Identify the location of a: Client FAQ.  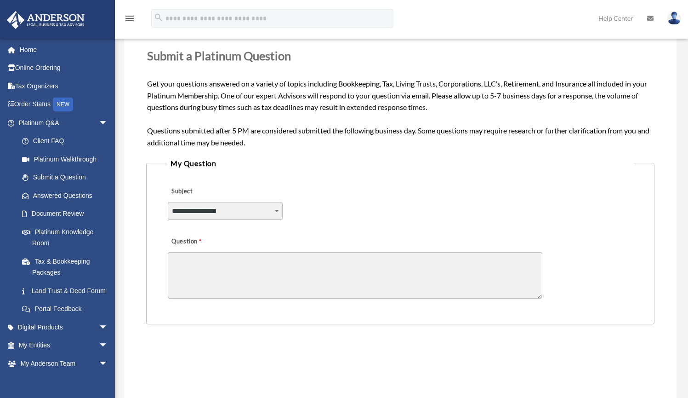
(67, 141).